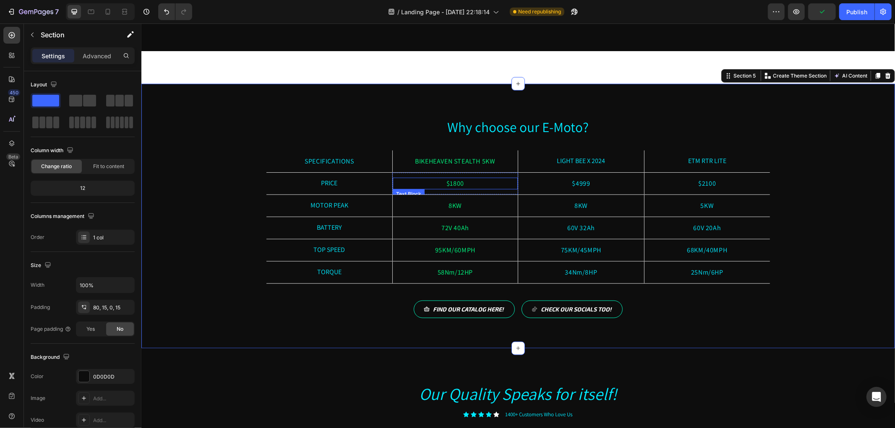 Image resolution: width=895 pixels, height=428 pixels. What do you see at coordinates (566, 249) in the screenshot?
I see `p: 25Nm/6HP` at bounding box center [566, 249].